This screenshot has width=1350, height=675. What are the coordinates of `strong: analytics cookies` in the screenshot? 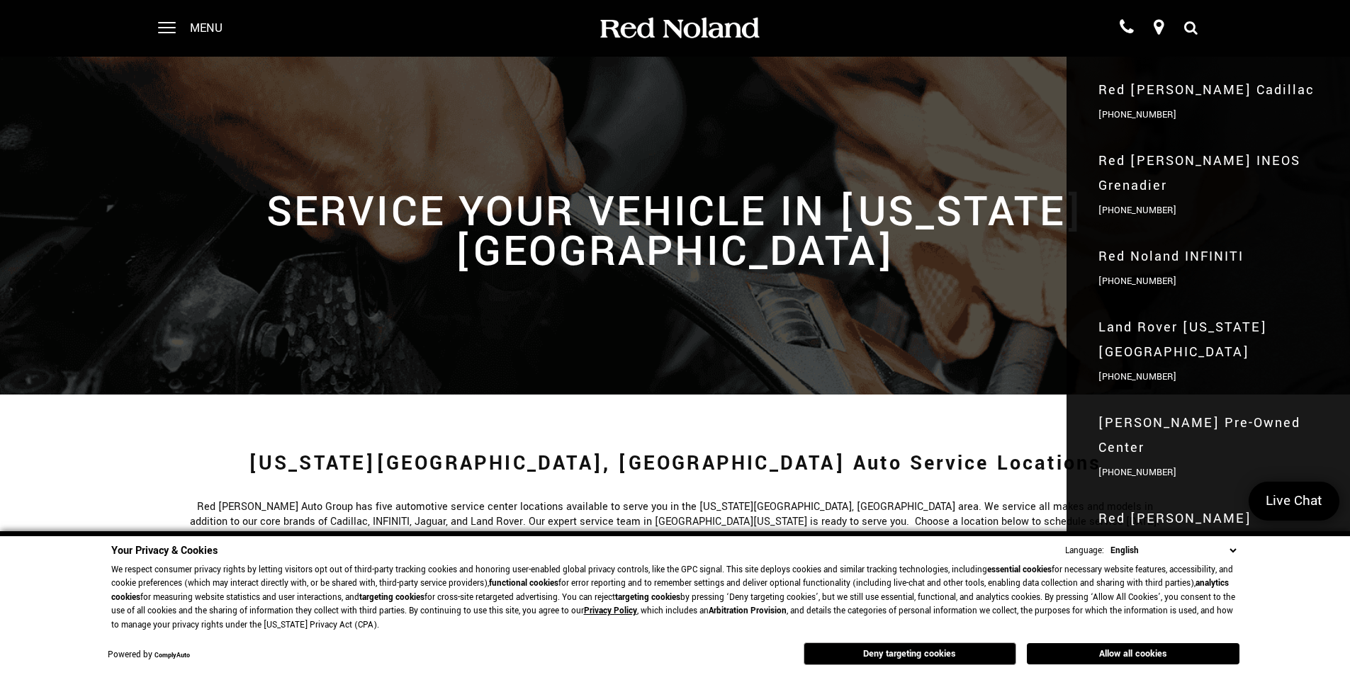 It's located at (670, 590).